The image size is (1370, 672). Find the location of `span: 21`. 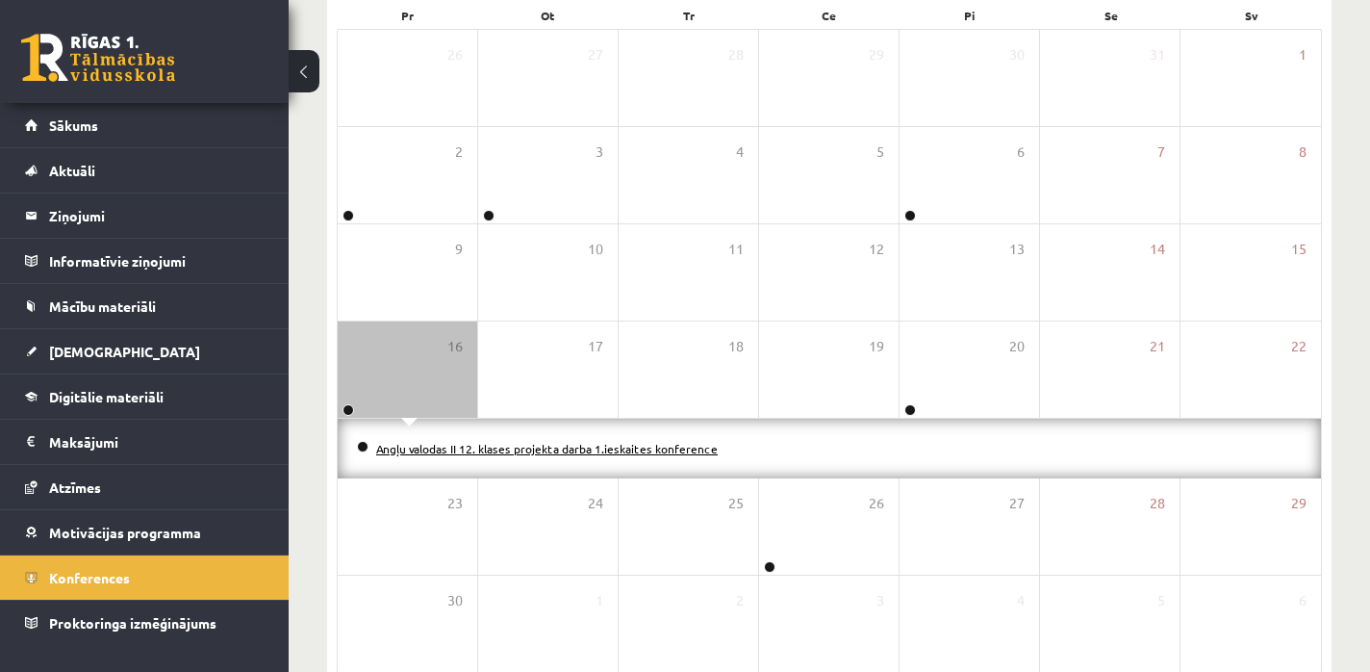

span: 21 is located at coordinates (1158, 346).